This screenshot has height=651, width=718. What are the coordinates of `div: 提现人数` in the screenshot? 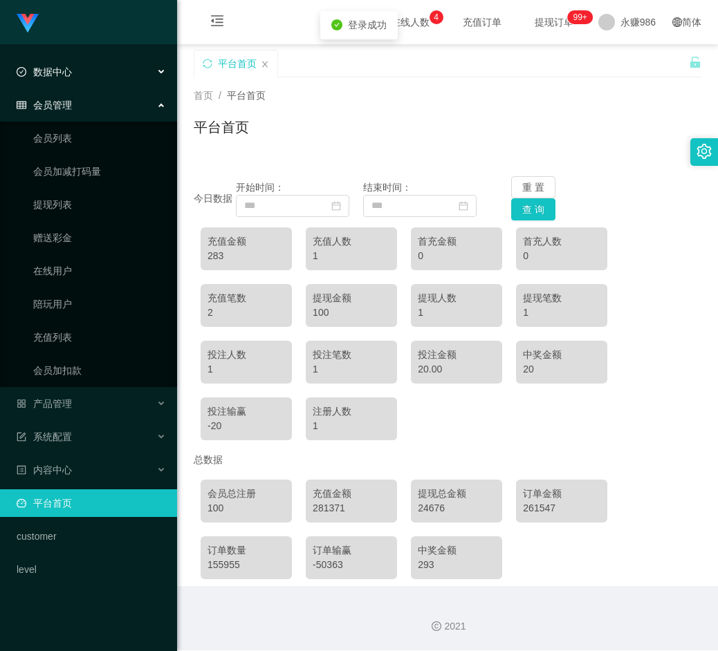 It's located at (456, 298).